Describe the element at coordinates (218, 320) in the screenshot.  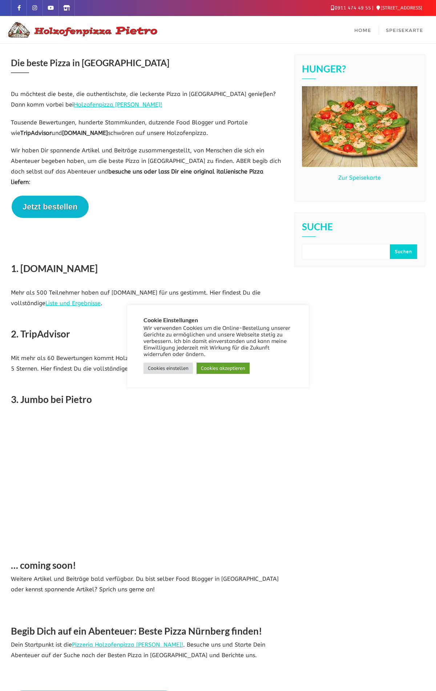
I see `h5: Cookie Einstellungen` at that location.